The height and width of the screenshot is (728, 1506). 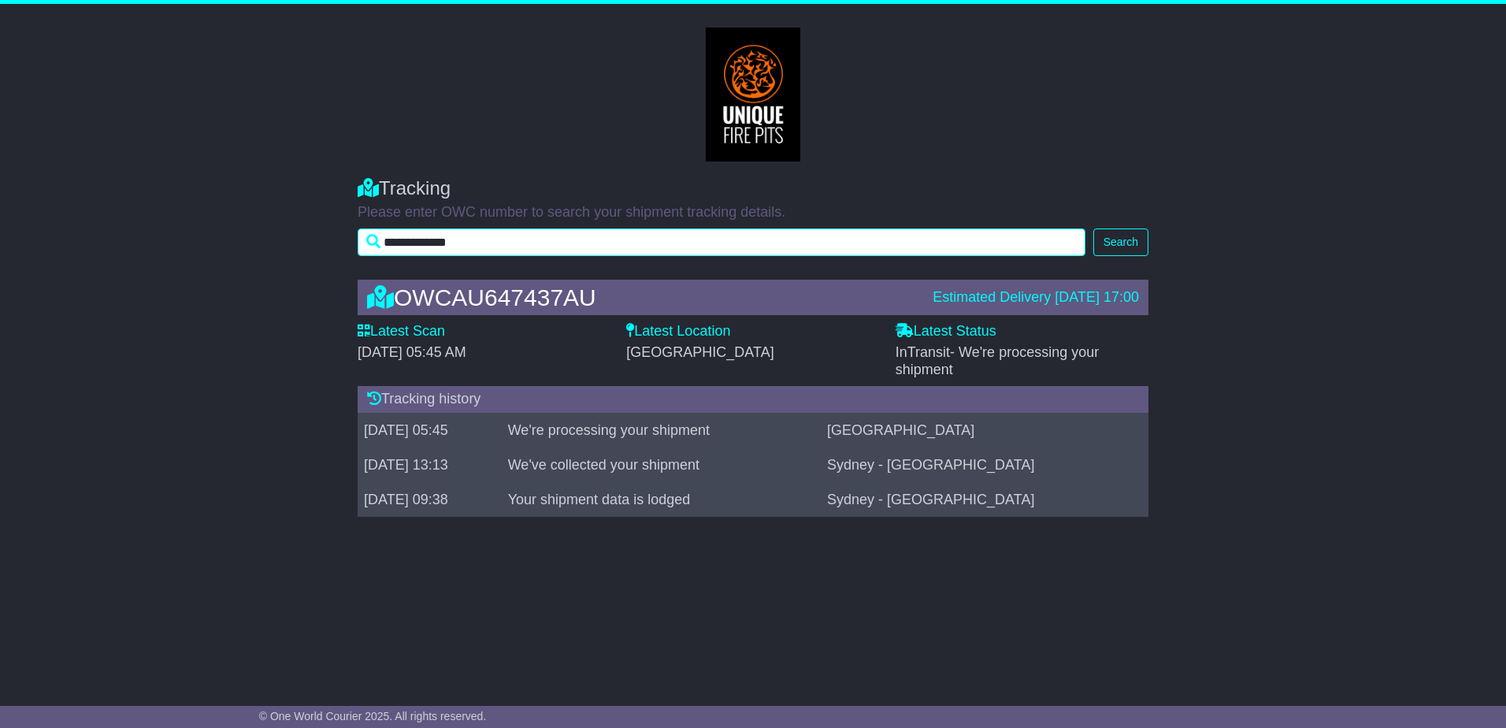 I want to click on button: Search, so click(x=1121, y=242).